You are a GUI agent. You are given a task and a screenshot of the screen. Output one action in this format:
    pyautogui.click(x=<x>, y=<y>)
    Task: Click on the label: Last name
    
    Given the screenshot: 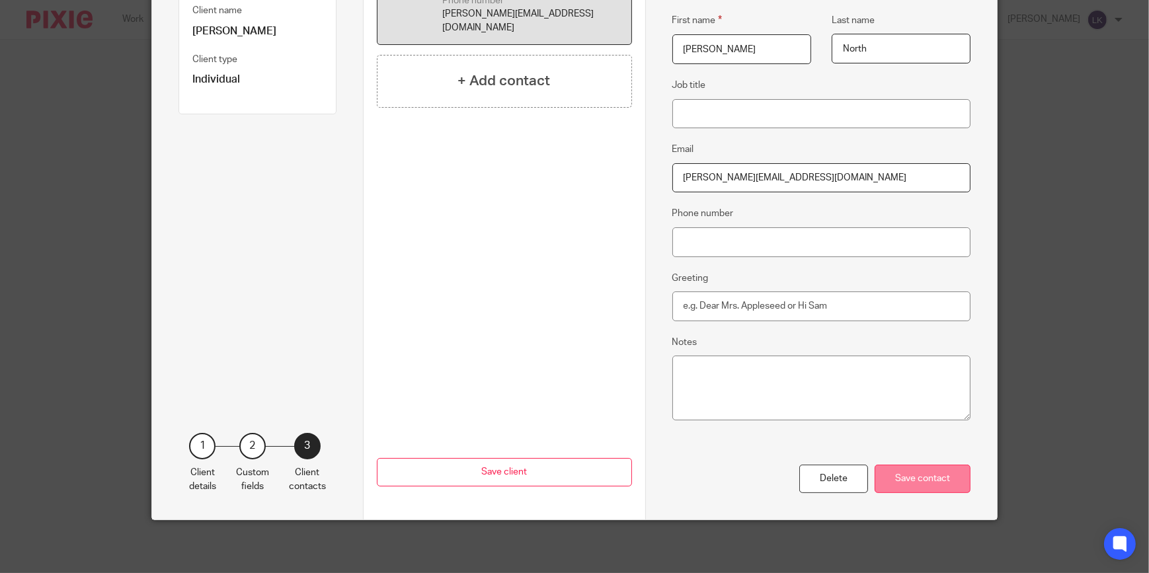 What is the action you would take?
    pyautogui.click(x=853, y=20)
    